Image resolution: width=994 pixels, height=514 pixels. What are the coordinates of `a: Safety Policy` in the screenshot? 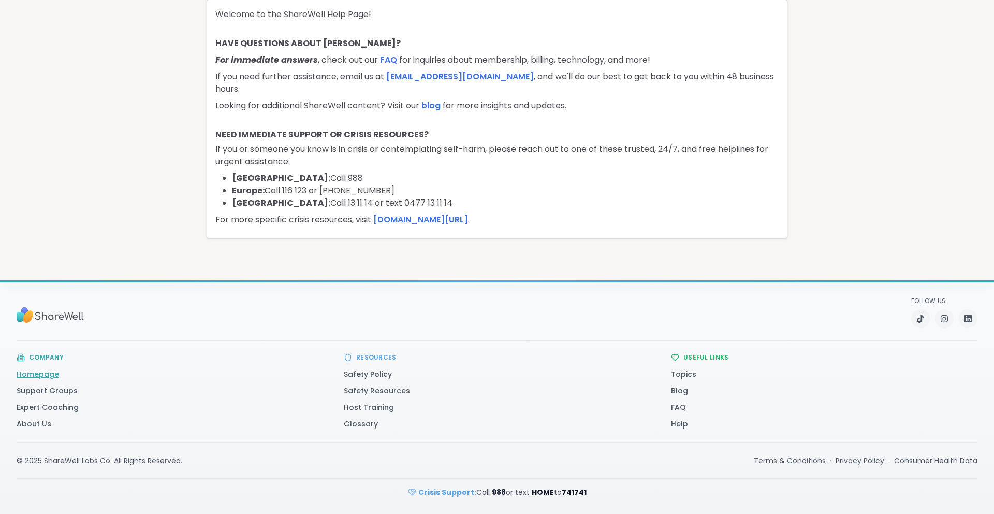 It's located at (368, 374).